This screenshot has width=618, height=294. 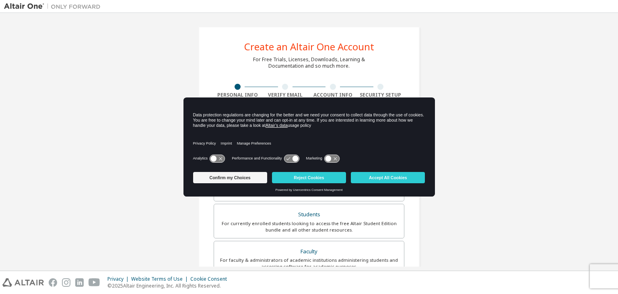 What do you see at coordinates (161, 279) in the screenshot?
I see `div: Website Terms of Use` at bounding box center [161, 279].